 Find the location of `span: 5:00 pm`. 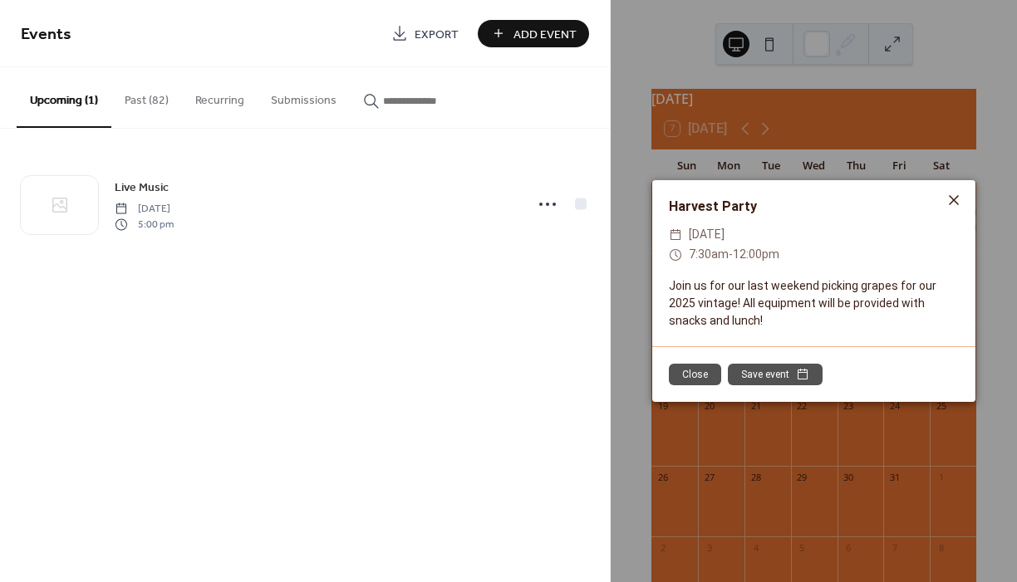

span: 5:00 pm is located at coordinates (144, 224).